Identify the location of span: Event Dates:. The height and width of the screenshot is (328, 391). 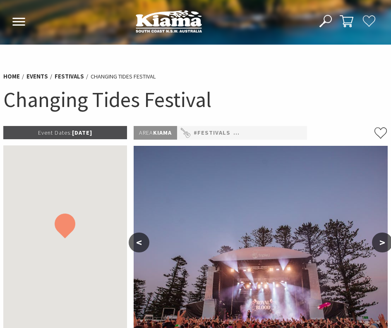
(55, 133).